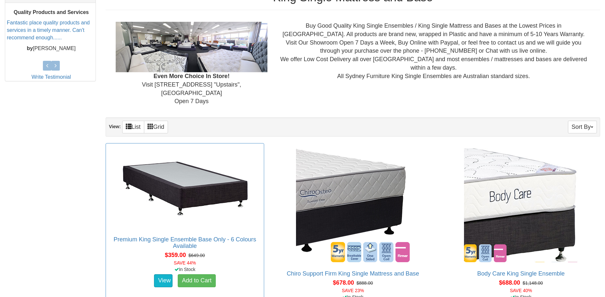 This screenshot has height=297, width=605. Describe the element at coordinates (115, 126) in the screenshot. I see `strong: View:` at that location.